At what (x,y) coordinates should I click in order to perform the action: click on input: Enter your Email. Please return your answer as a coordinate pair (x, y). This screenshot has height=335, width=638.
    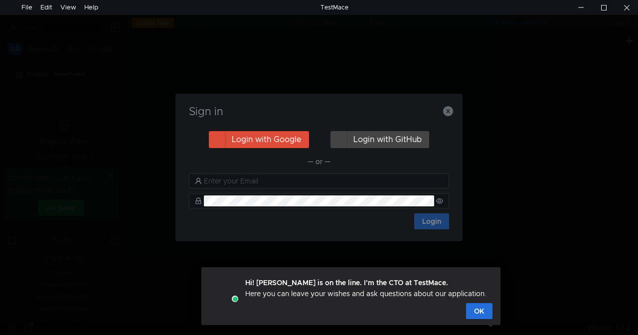
    Looking at the image, I should click on (323, 181).